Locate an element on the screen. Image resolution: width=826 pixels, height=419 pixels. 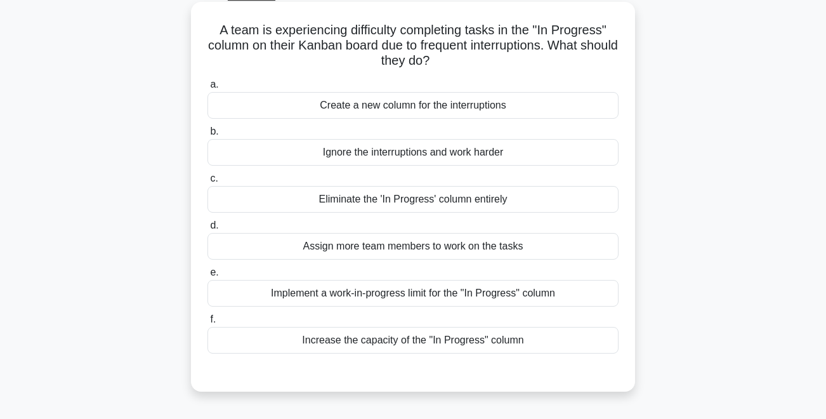
div: Ignore the interruptions and work harder is located at coordinates (413, 152).